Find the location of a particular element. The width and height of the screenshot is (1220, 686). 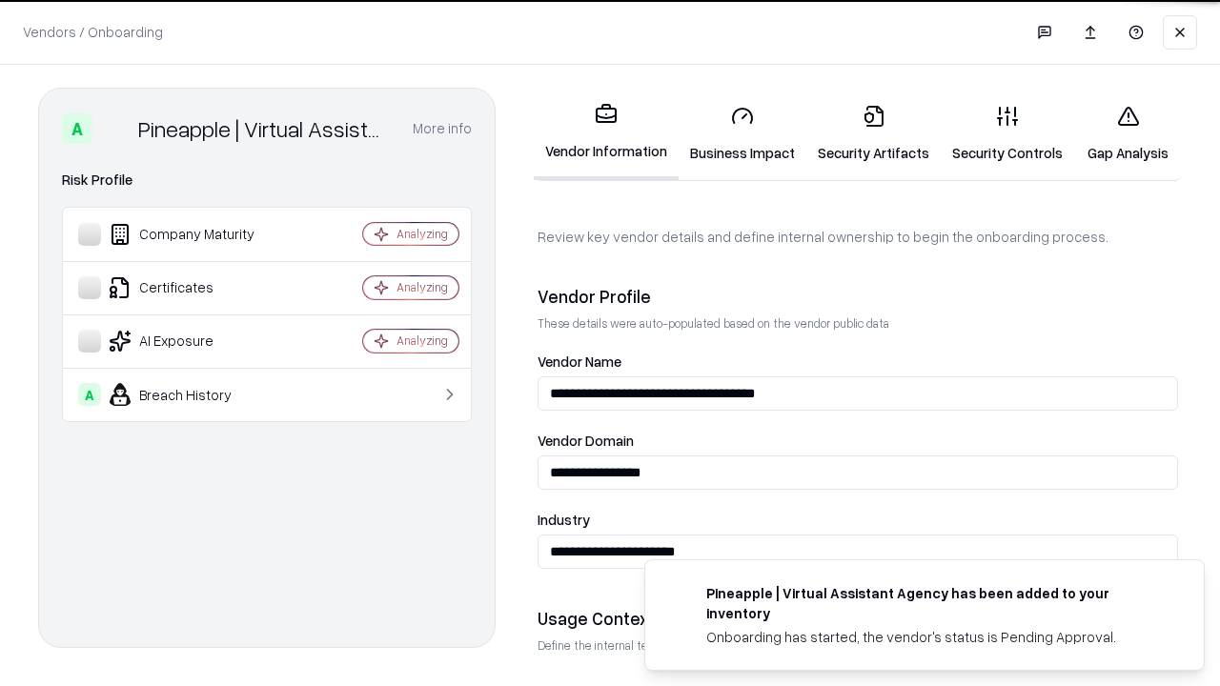

label: Vendor Domain is located at coordinates (858, 440).